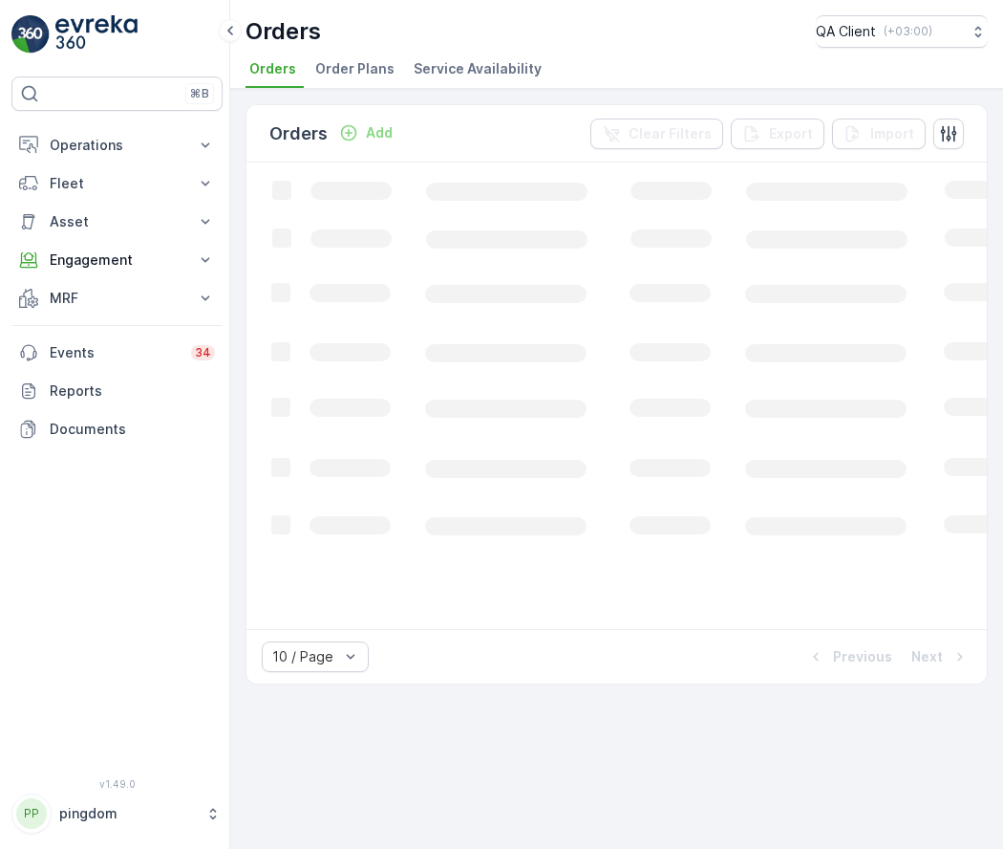  Describe the element at coordinates (117, 183) in the screenshot. I see `p: Fleet` at that location.